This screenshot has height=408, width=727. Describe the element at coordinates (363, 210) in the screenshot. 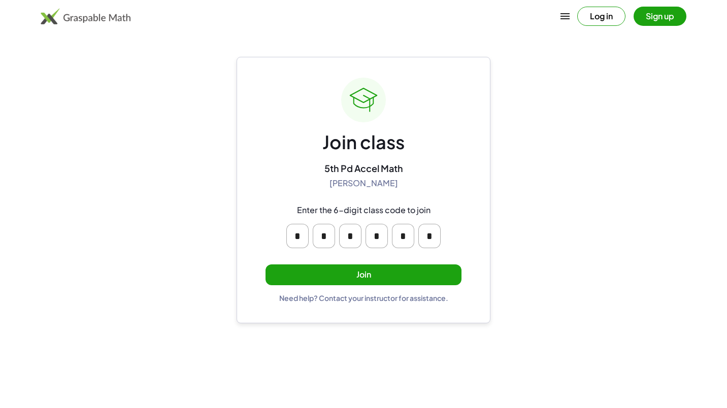

I see `div: Enter the 6-digit class code to join` at that location.